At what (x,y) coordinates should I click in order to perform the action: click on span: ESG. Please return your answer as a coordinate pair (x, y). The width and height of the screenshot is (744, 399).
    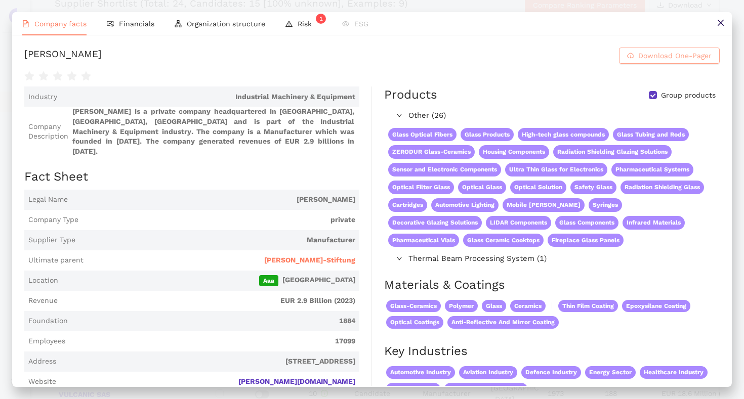
    Looking at the image, I should click on (361, 24).